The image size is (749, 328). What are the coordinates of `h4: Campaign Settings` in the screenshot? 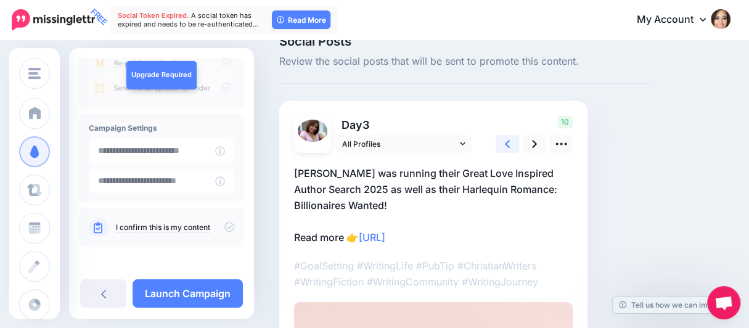 It's located at (161, 128).